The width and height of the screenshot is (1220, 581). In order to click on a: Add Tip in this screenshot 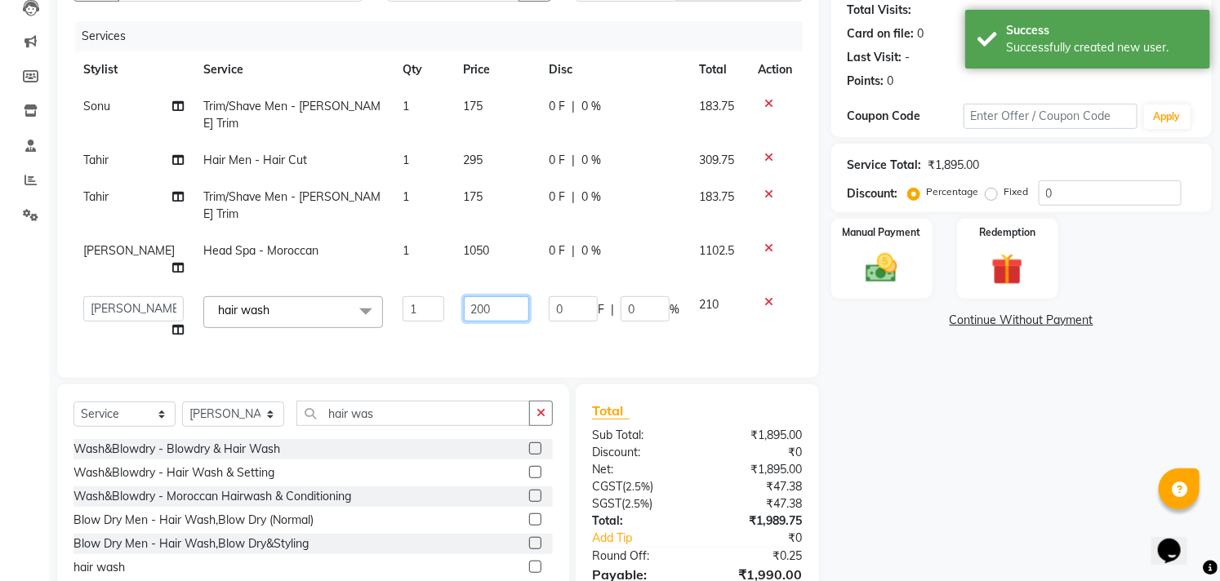, I will do `click(648, 538)`.